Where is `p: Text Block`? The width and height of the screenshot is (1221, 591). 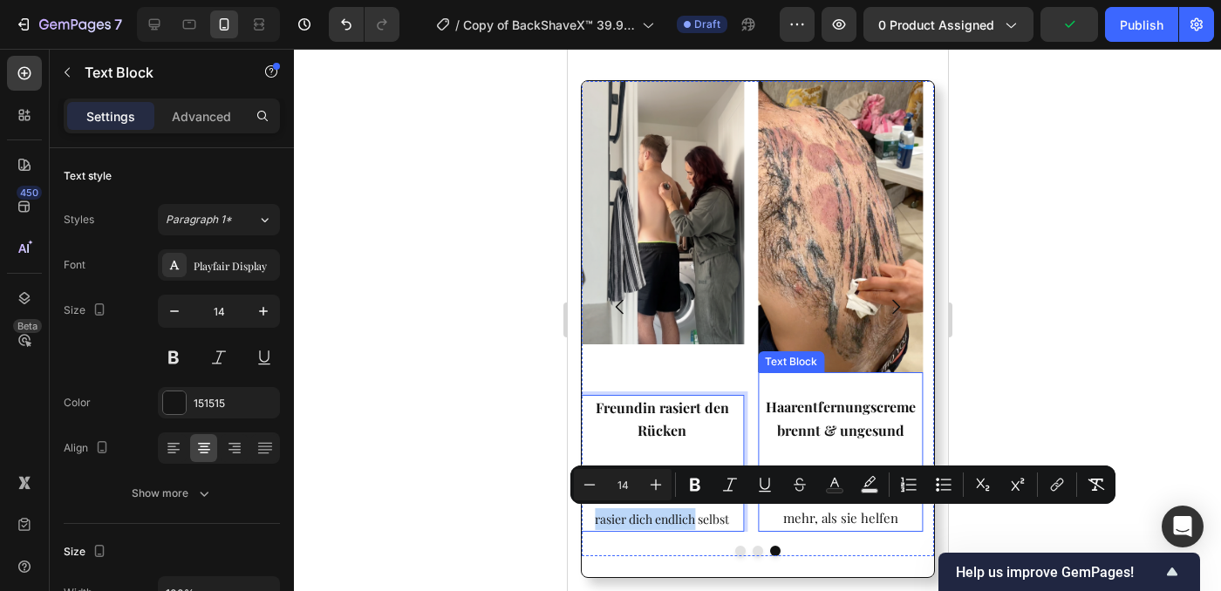
p: Text Block is located at coordinates (159, 72).